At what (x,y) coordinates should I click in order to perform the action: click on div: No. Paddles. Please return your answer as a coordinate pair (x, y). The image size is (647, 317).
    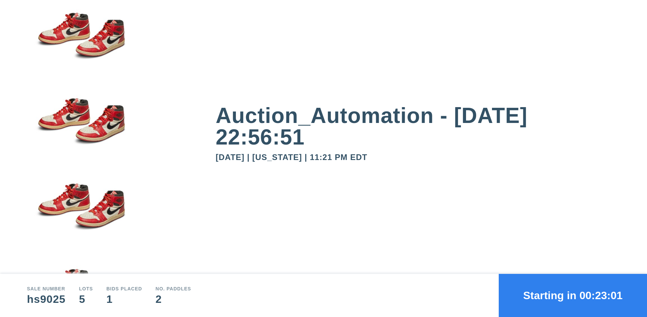
    Looking at the image, I should click on (174, 289).